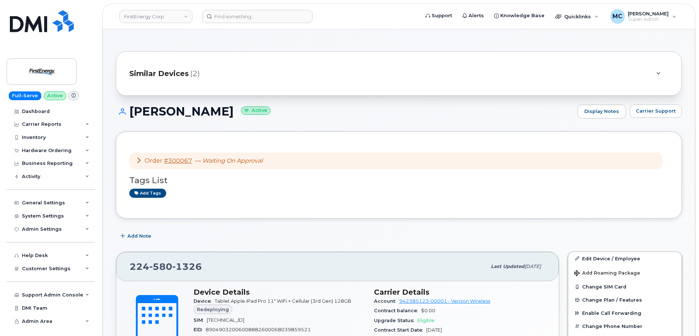 This screenshot has width=699, height=336. Describe the element at coordinates (258, 329) in the screenshot. I see `span: 89049032006008882600068039859521` at that location.